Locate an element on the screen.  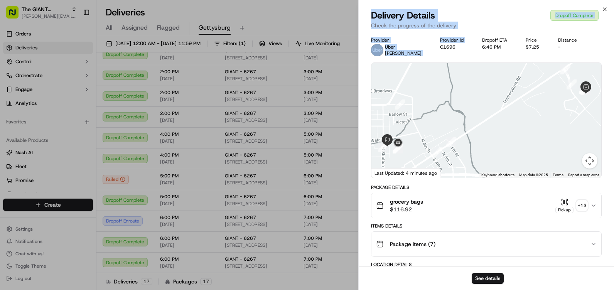
div: + 13 is located at coordinates (582, 206).